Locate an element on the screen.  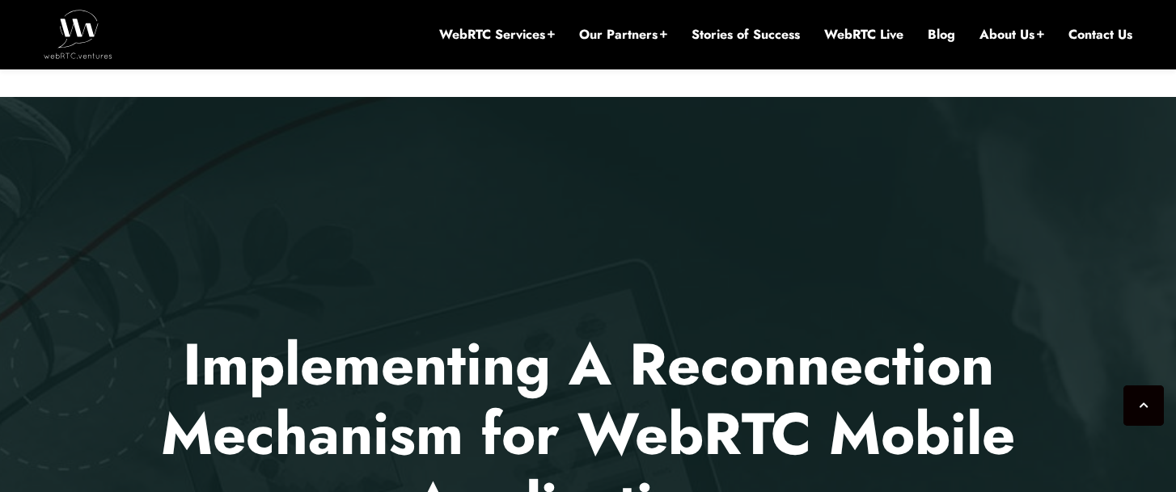
a: WebRTC Services is located at coordinates (496, 35).